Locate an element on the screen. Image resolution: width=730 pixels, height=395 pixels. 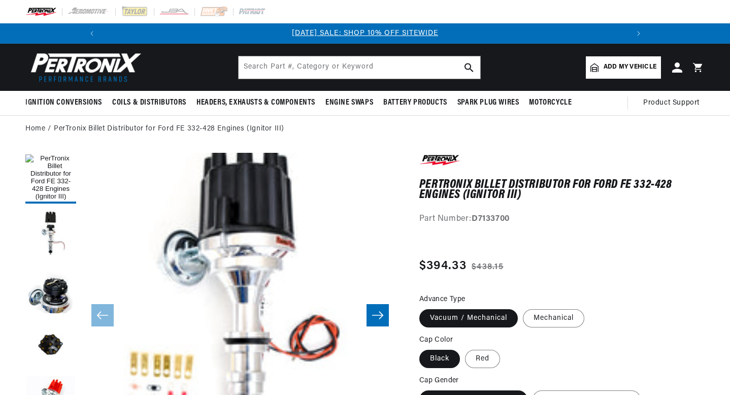
button: Translation missing: en.sections.announcements.next_announcement is located at coordinates (638, 33).